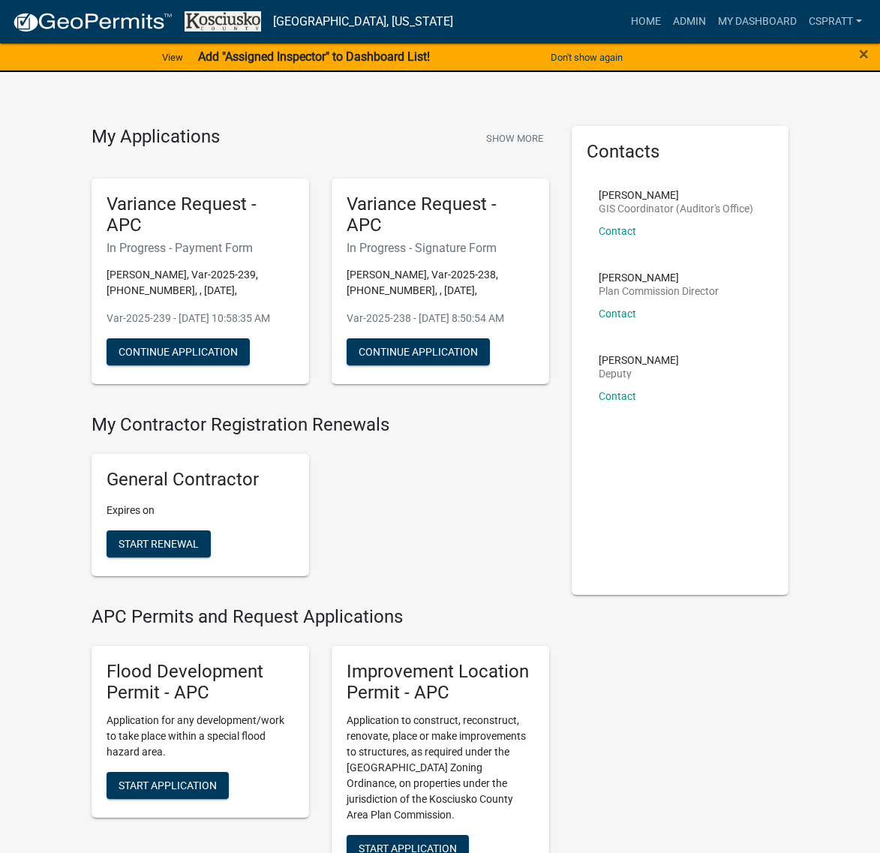 This screenshot has width=880, height=853. I want to click on a: cspratt, so click(835, 22).